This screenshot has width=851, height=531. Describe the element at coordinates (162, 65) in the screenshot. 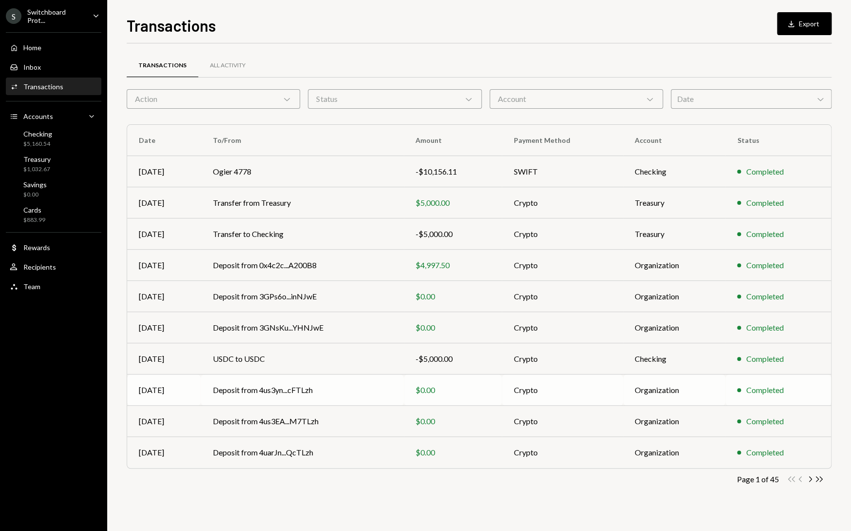

I see `div: Transactions` at that location.